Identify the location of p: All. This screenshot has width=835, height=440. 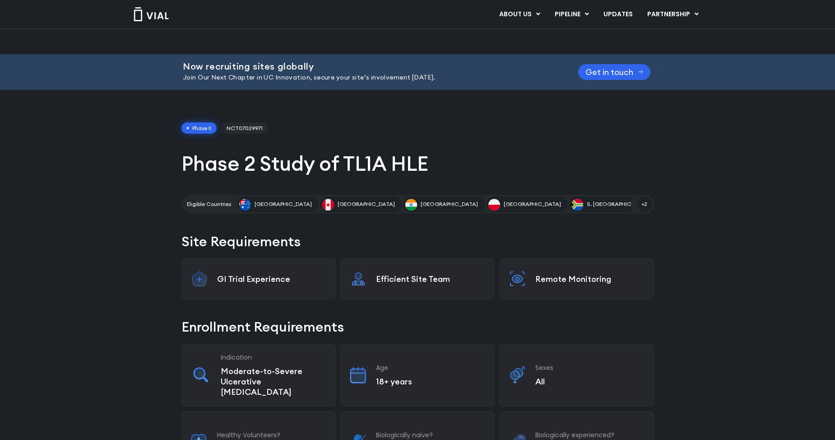
(590, 381).